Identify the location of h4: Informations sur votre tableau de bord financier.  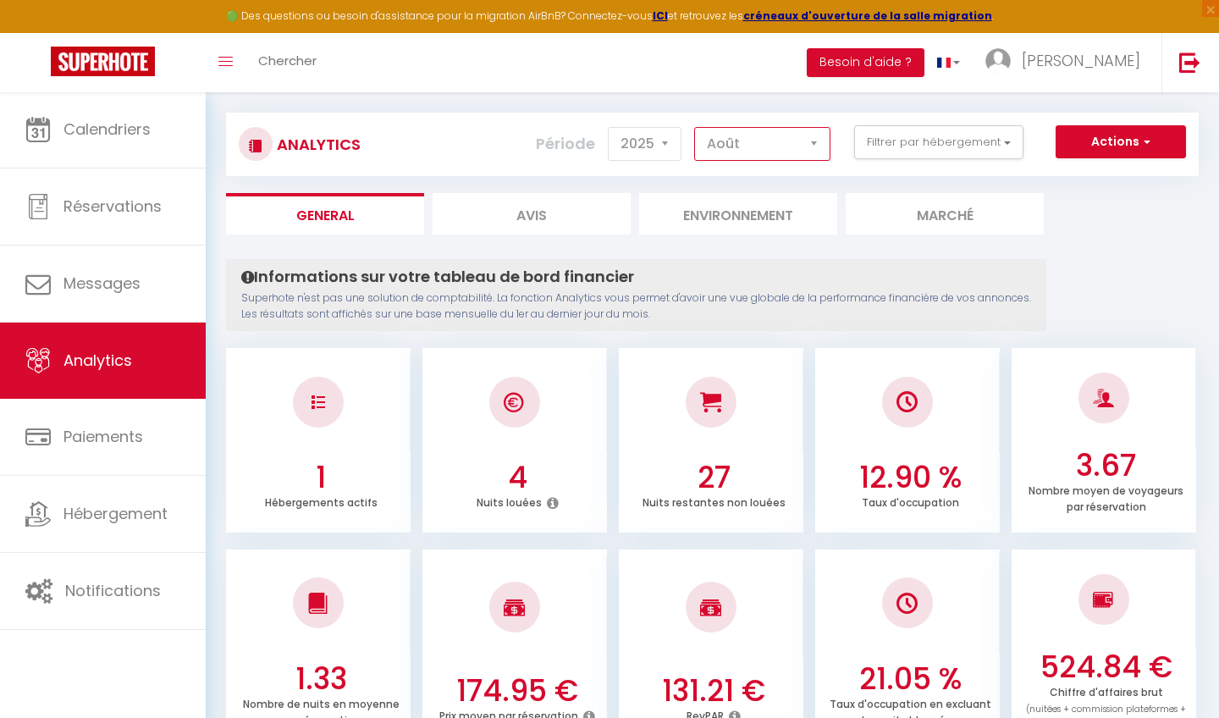
(636, 277).